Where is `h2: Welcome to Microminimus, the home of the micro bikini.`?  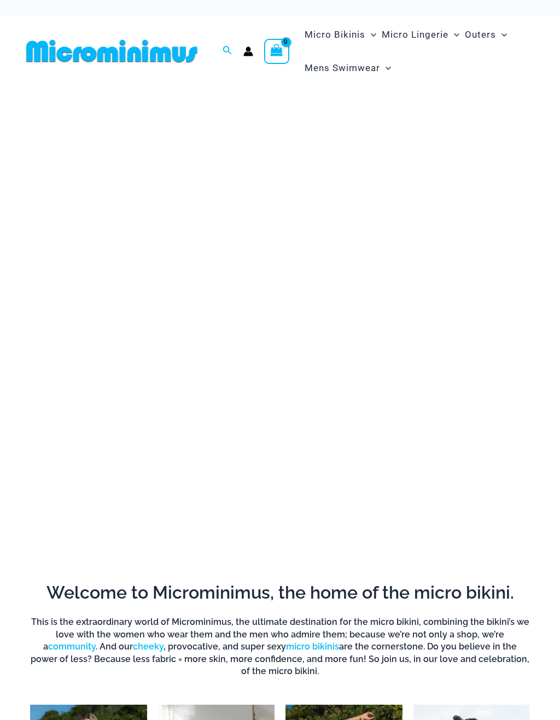
h2: Welcome to Microminimus, the home of the micro bikini. is located at coordinates (280, 593).